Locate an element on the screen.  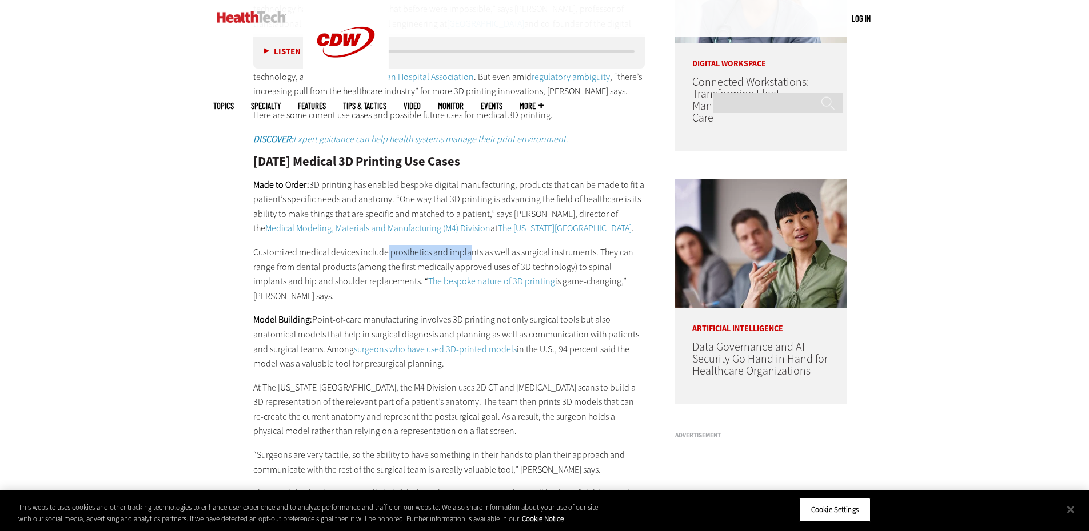
a: More information about your privacy is located at coordinates (542, 519).